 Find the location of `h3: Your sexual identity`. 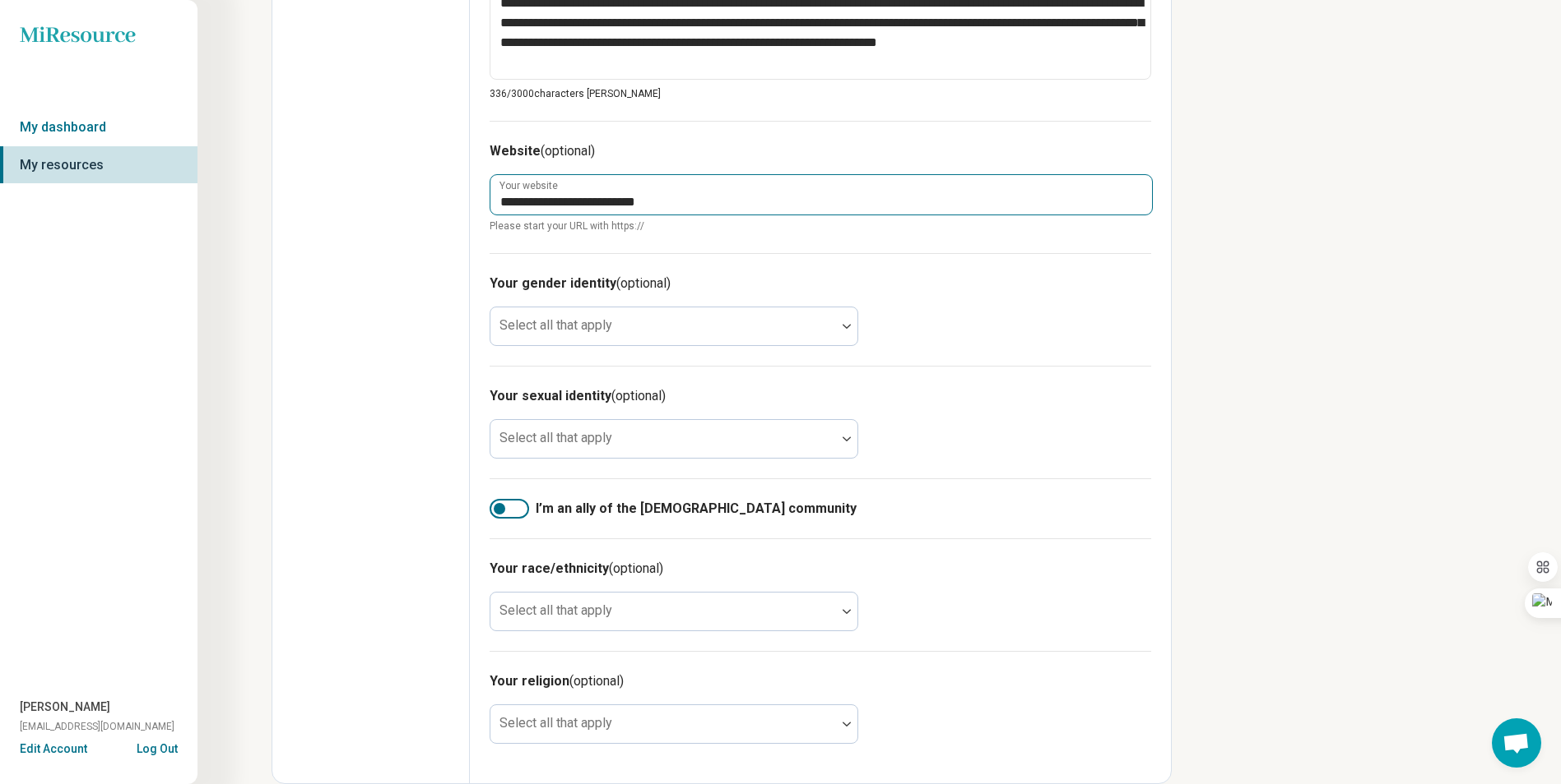

h3: Your sexual identity is located at coordinates (820, 396).